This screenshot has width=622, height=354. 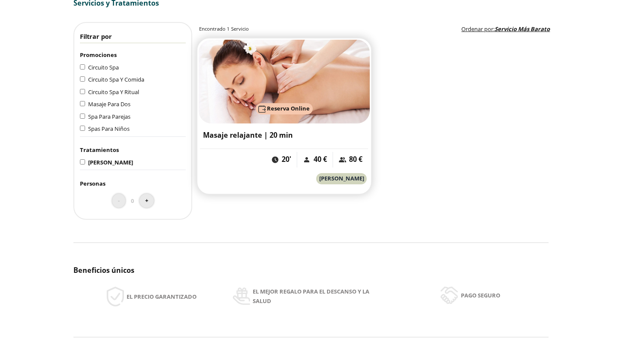 I want to click on span: Personas, so click(x=92, y=184).